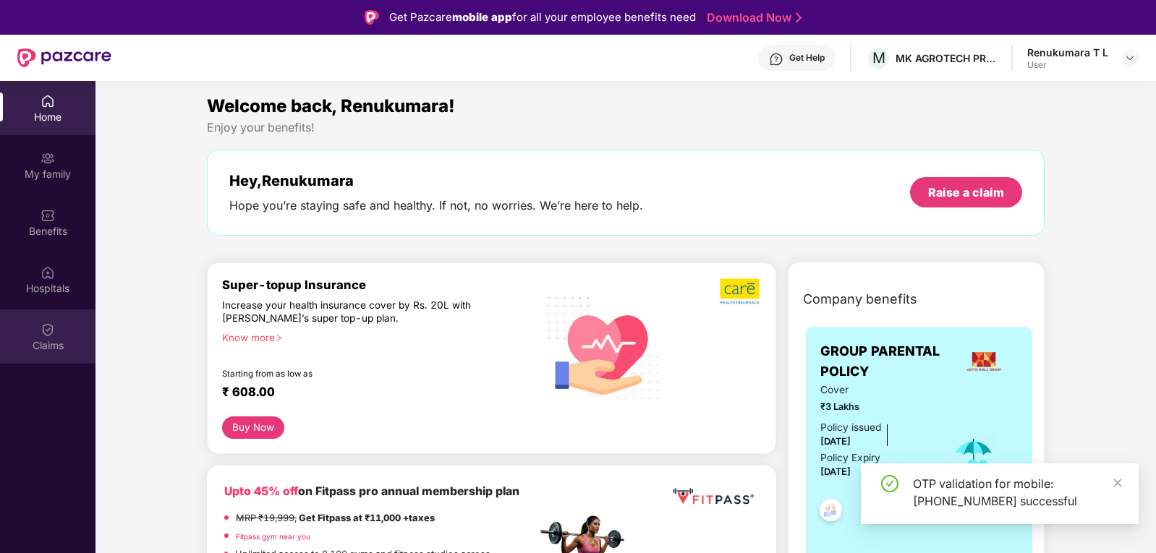 The height and width of the screenshot is (553, 1156). I want to click on strong: Get Fitpass at ₹11,000 +taxes, so click(367, 518).